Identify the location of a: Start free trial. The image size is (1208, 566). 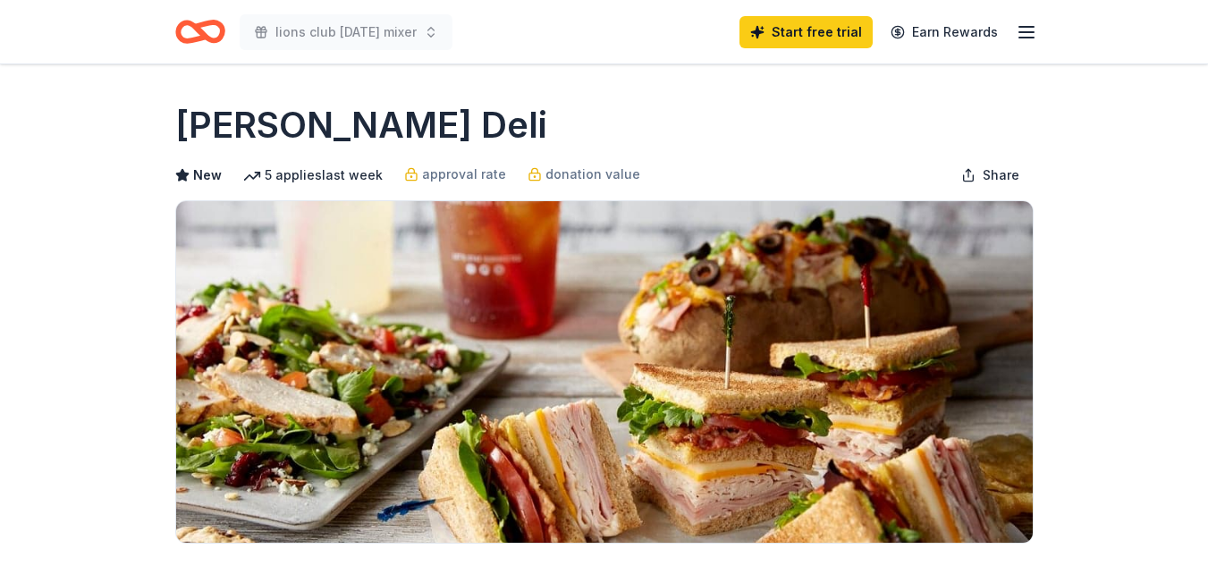
(806, 32).